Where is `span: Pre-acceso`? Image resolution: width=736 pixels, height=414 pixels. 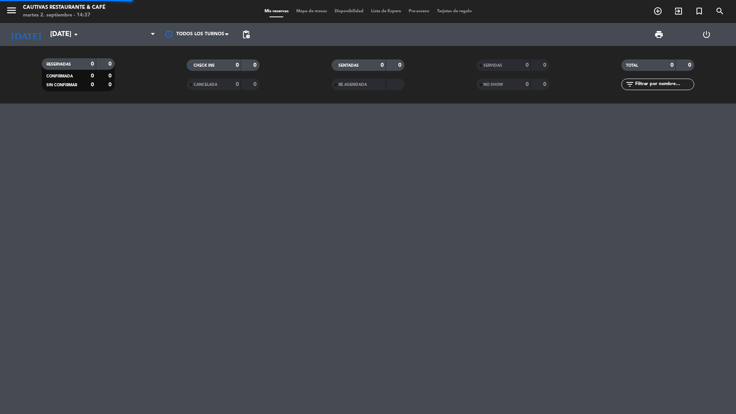 span: Pre-acceso is located at coordinates (419, 11).